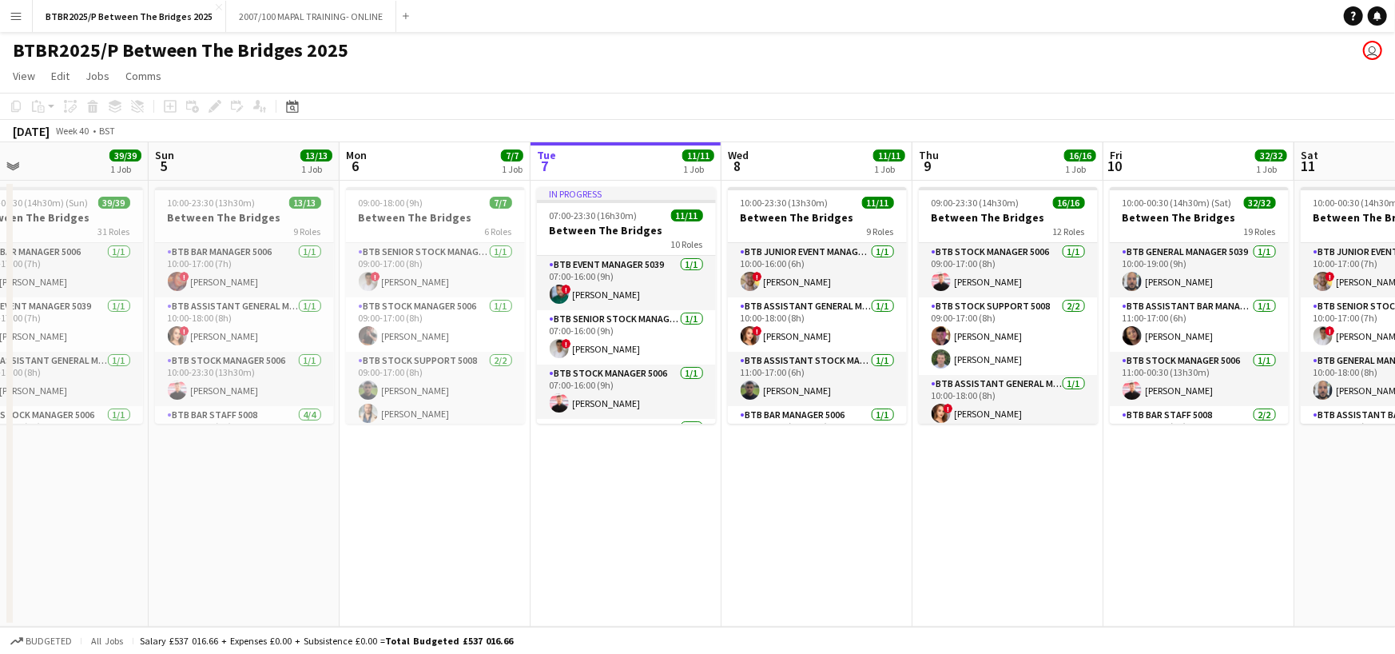  I want to click on span: 10, so click(1115, 165).